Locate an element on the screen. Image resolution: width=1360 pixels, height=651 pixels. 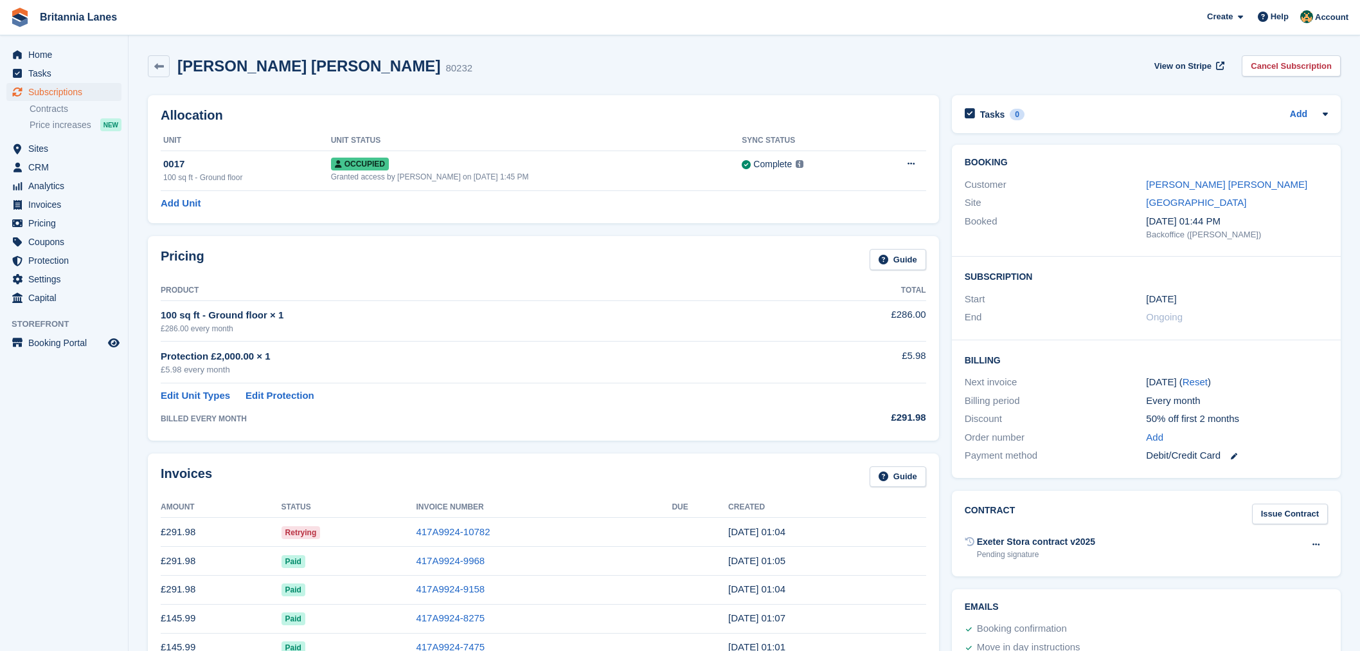
div: 50% off first 2 months is located at coordinates (1237, 418).